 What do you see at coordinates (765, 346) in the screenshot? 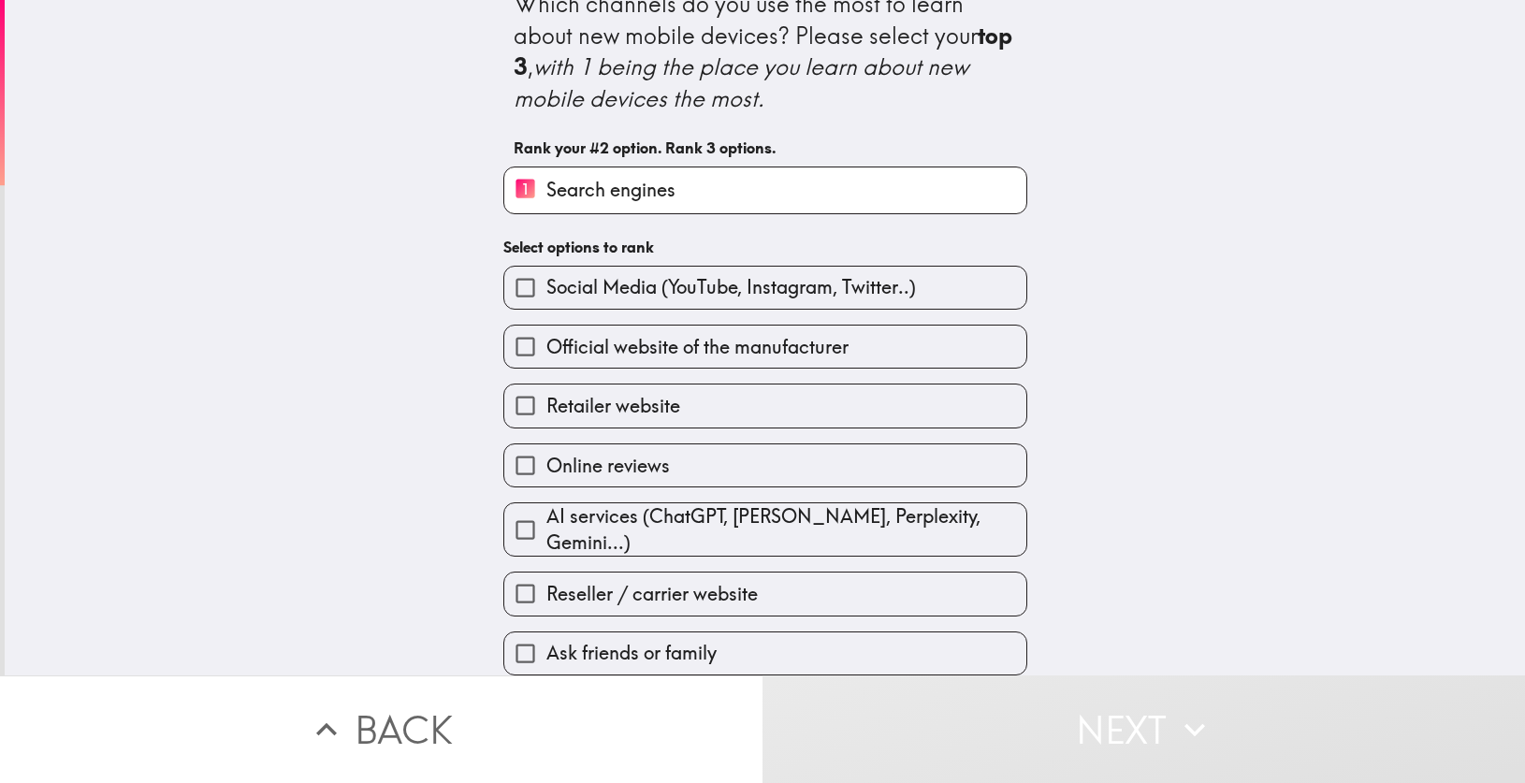
I see `button: Official website of the manufacturer` at bounding box center [765, 346].